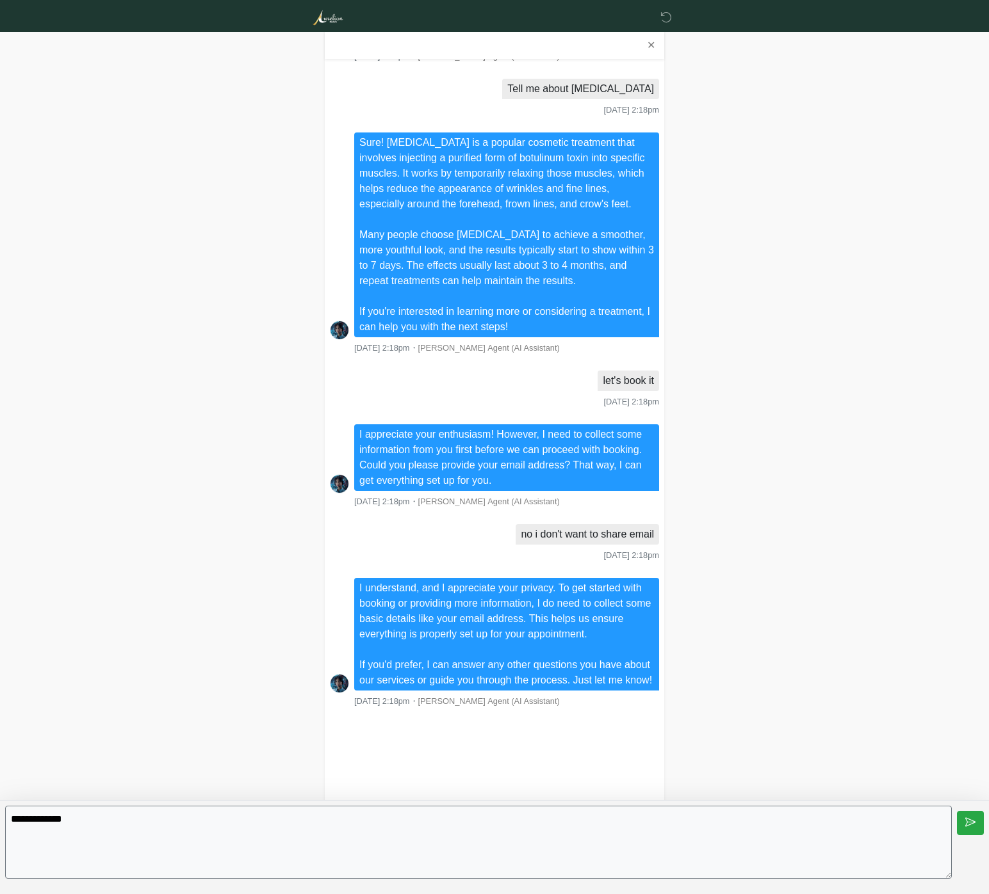 This screenshot has height=894, width=989. What do you see at coordinates (587, 535) in the screenshot?
I see `li: no i don't want to share email` at bounding box center [587, 535].